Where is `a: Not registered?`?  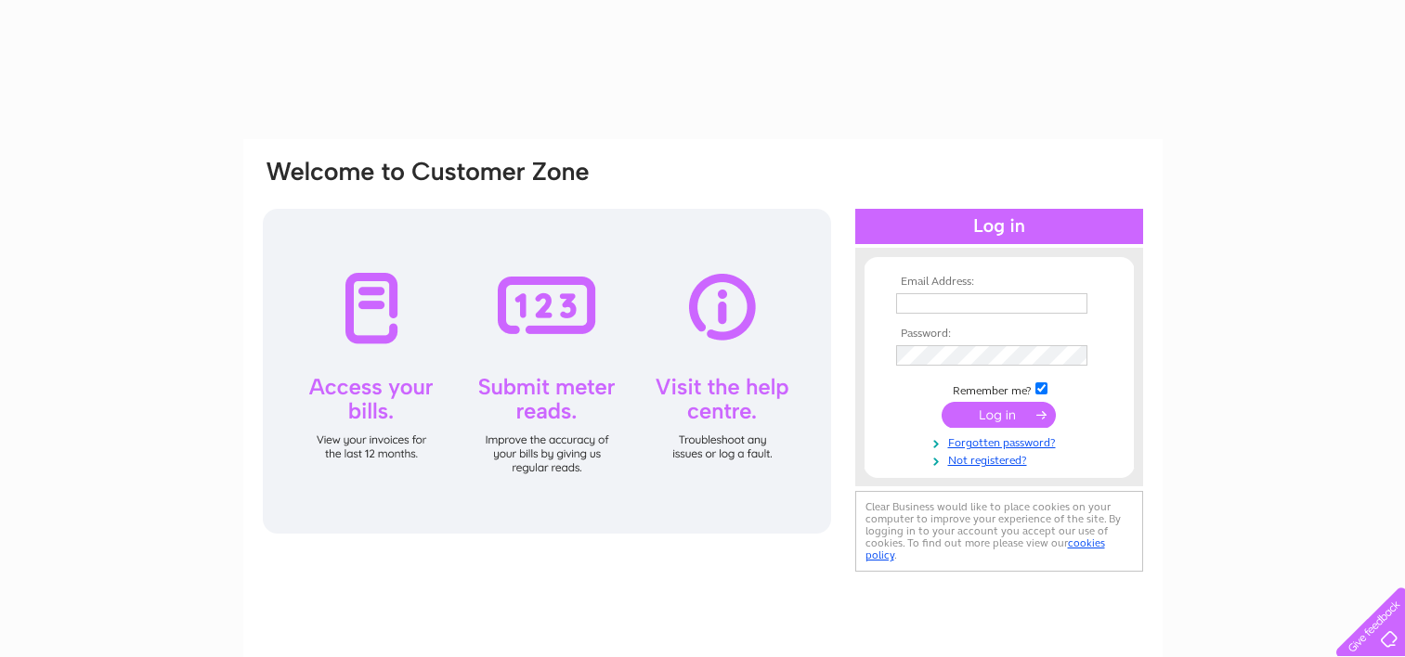 a: Not registered? is located at coordinates (1001, 459).